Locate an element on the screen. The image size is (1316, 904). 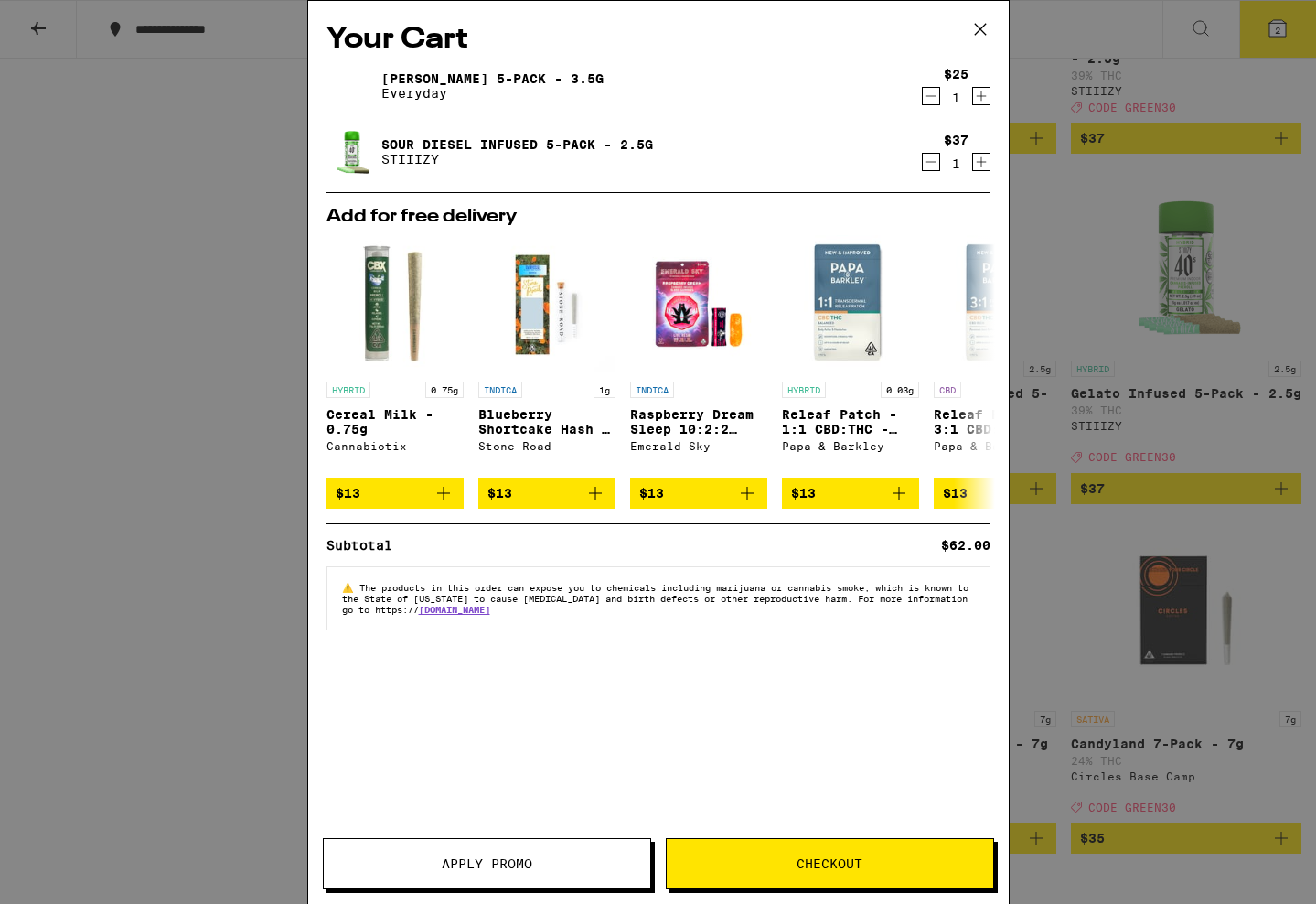
img: Stone Road - Blueberry Shortcake Hash & Diamond Infused - 1g is located at coordinates (547, 304).